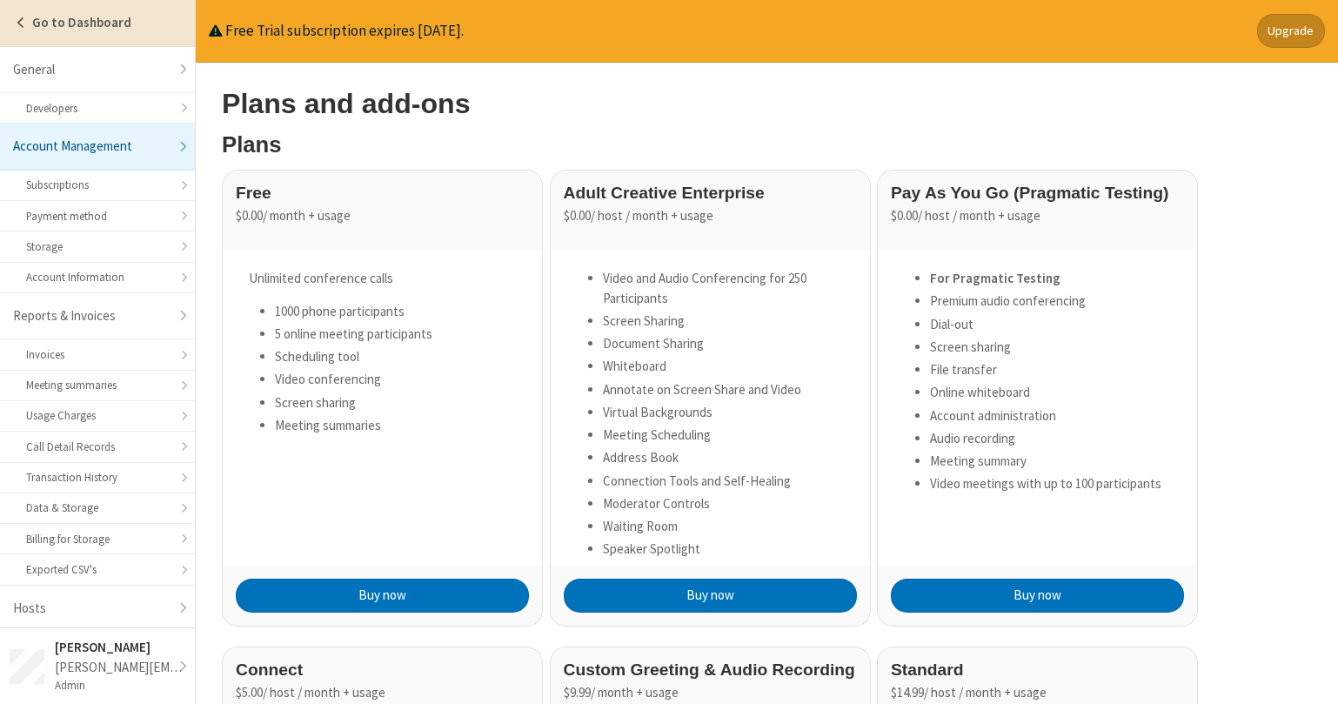 This screenshot has width=1338, height=704. I want to click on li: 5 online meeting participants, so click(395, 334).